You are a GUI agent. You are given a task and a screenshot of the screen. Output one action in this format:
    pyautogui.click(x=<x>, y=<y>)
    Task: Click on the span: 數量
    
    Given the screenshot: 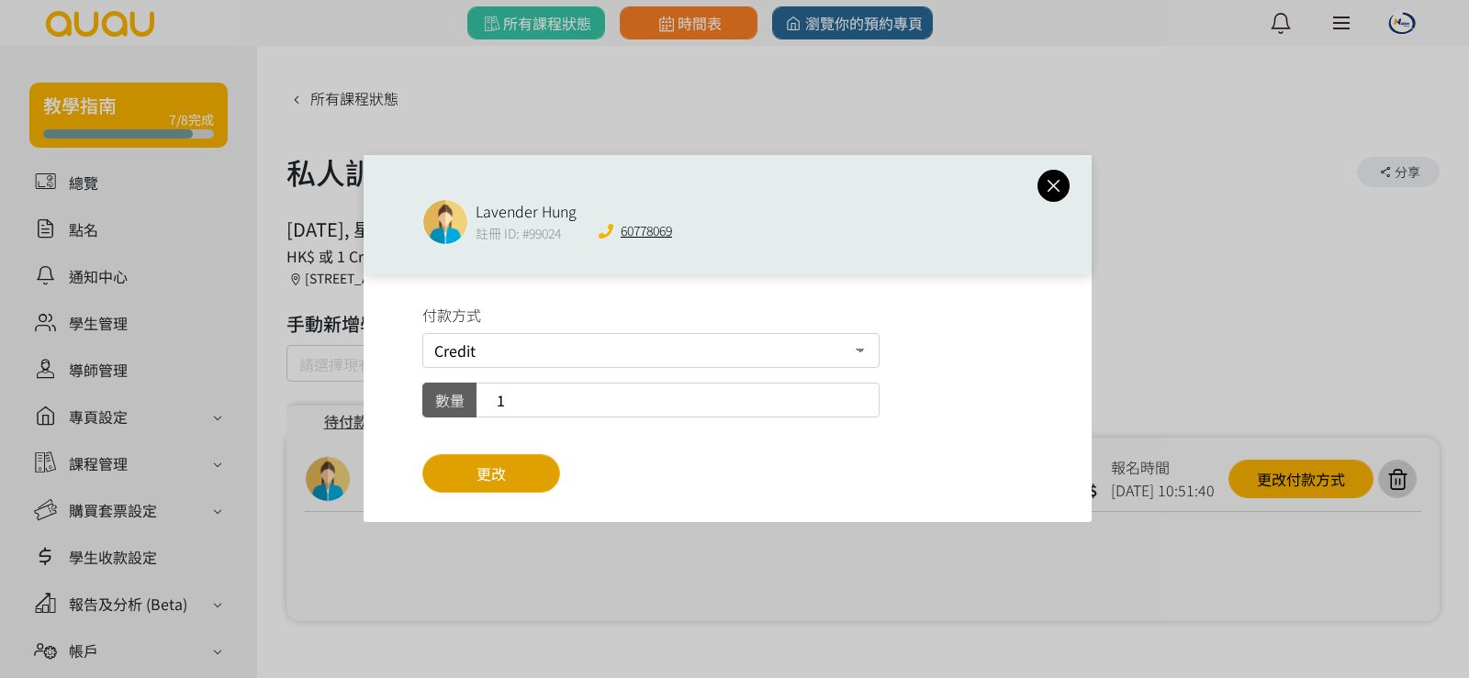 What is the action you would take?
    pyautogui.click(x=450, y=400)
    